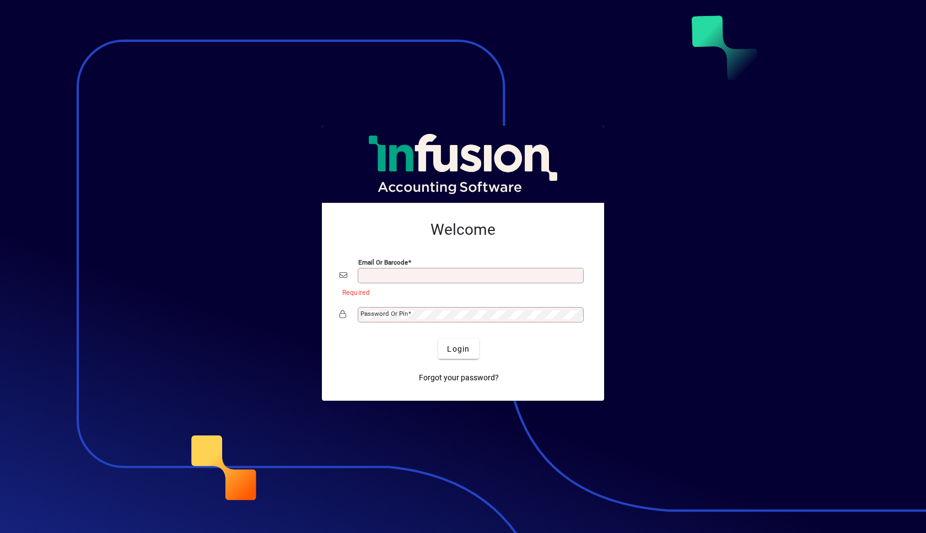 The height and width of the screenshot is (533, 926). Describe the element at coordinates (459, 378) in the screenshot. I see `a: Forgot your password?` at that location.